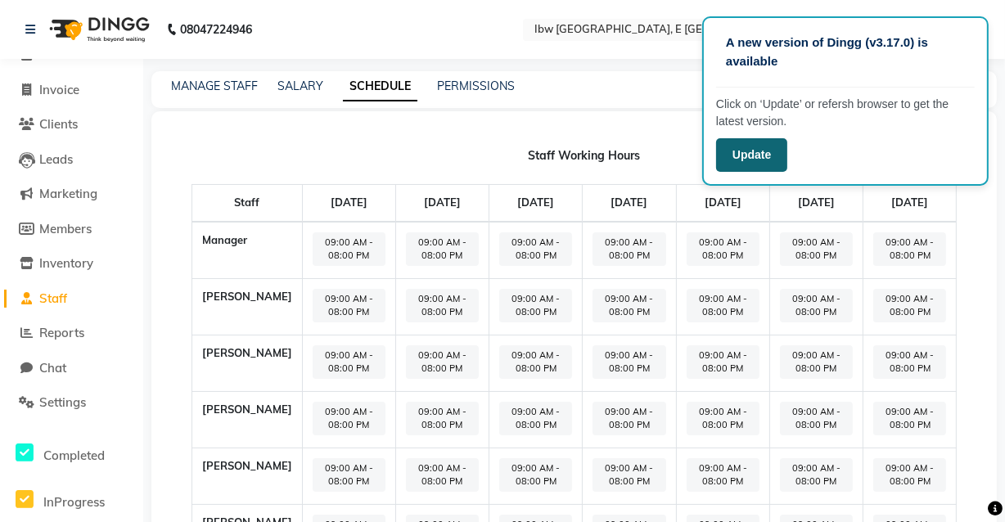 Image resolution: width=1005 pixels, height=522 pixels. Describe the element at coordinates (846, 52) in the screenshot. I see `p: A new version of Dingg (v3.17.0) is available` at that location.